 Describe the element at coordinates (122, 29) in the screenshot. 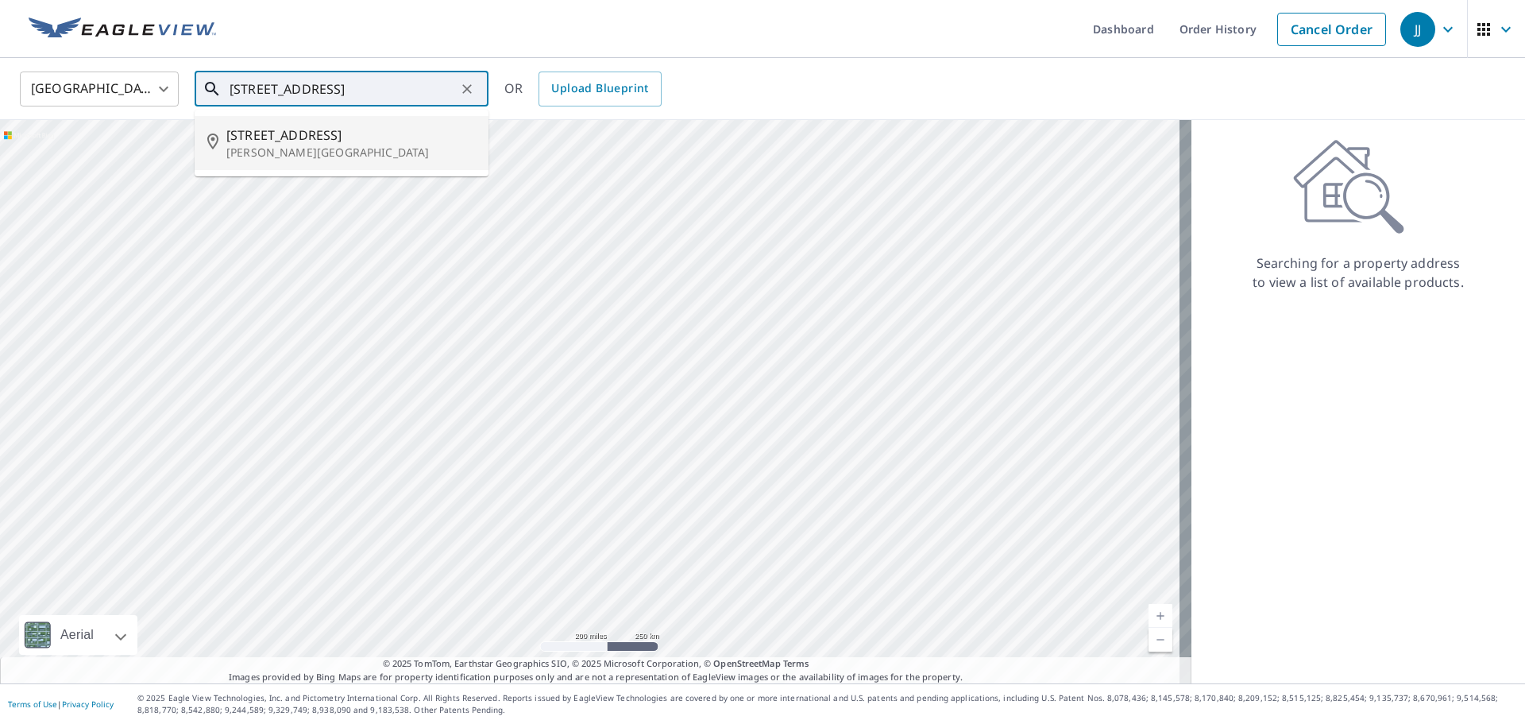

I see `img: EV Logo` at that location.